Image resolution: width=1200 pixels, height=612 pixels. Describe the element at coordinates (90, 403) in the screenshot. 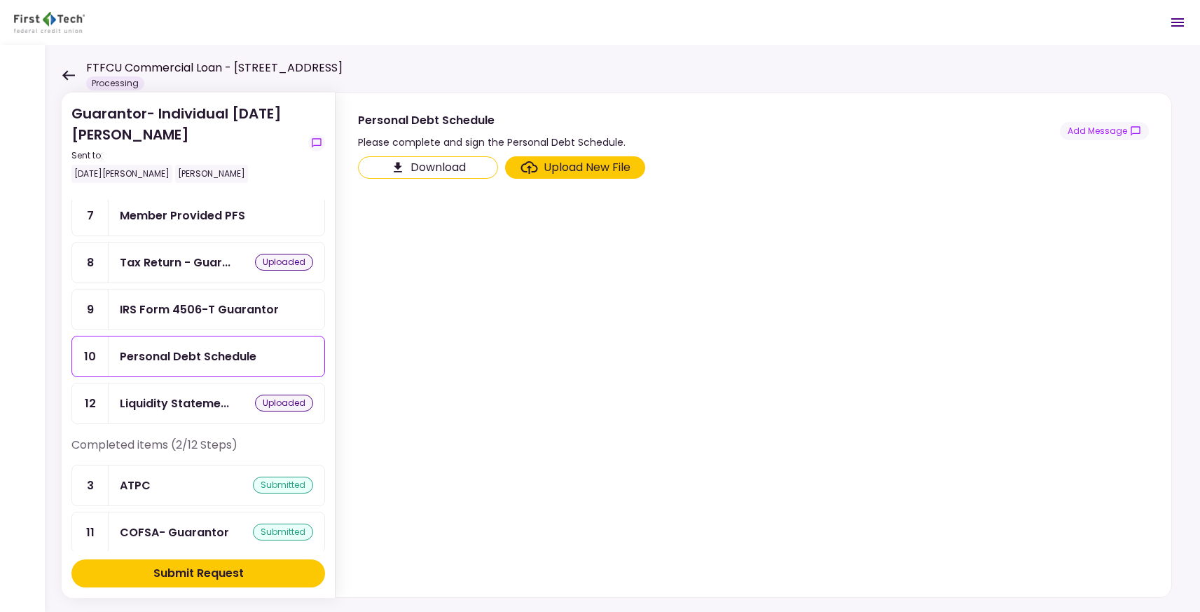

I see `div: 12` at that location.